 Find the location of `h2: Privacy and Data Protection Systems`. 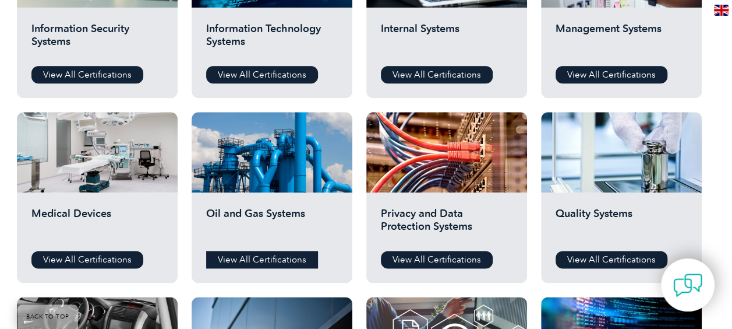

h2: Privacy and Data Protection Systems is located at coordinates (447, 224).